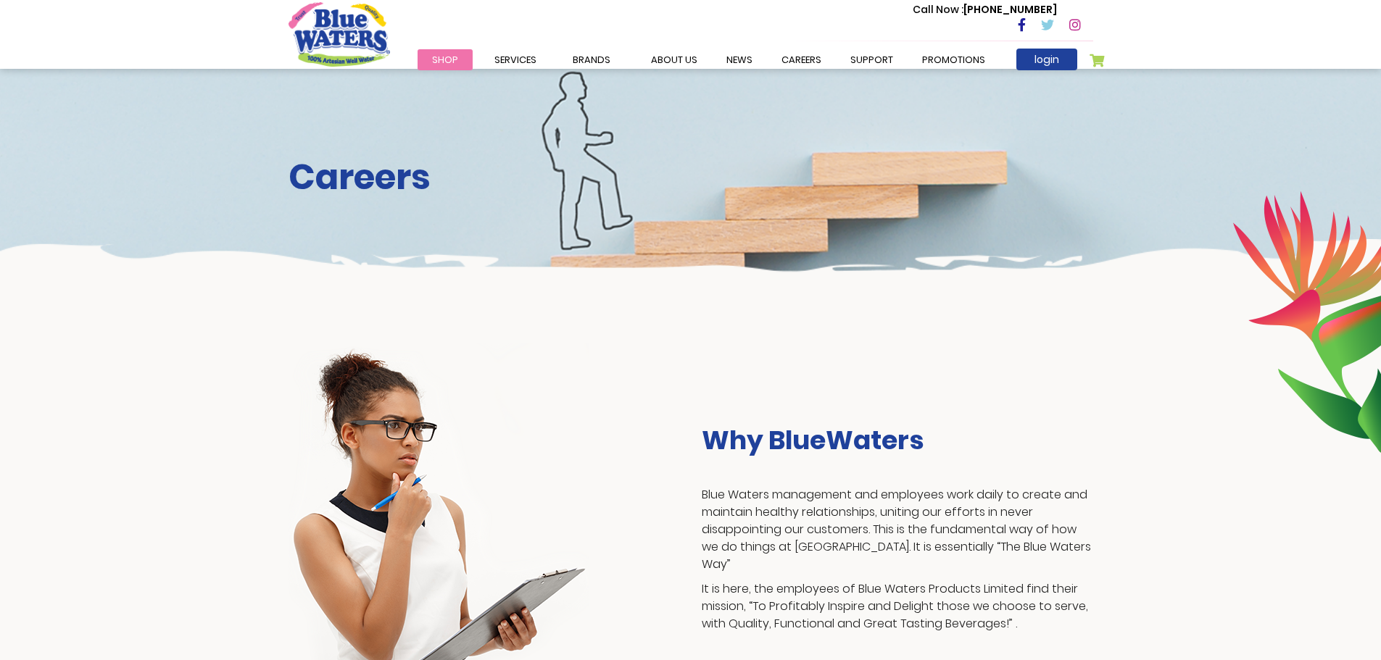 The image size is (1381, 660). Describe the element at coordinates (938, 9) in the screenshot. I see `span: Call Now :` at that location.